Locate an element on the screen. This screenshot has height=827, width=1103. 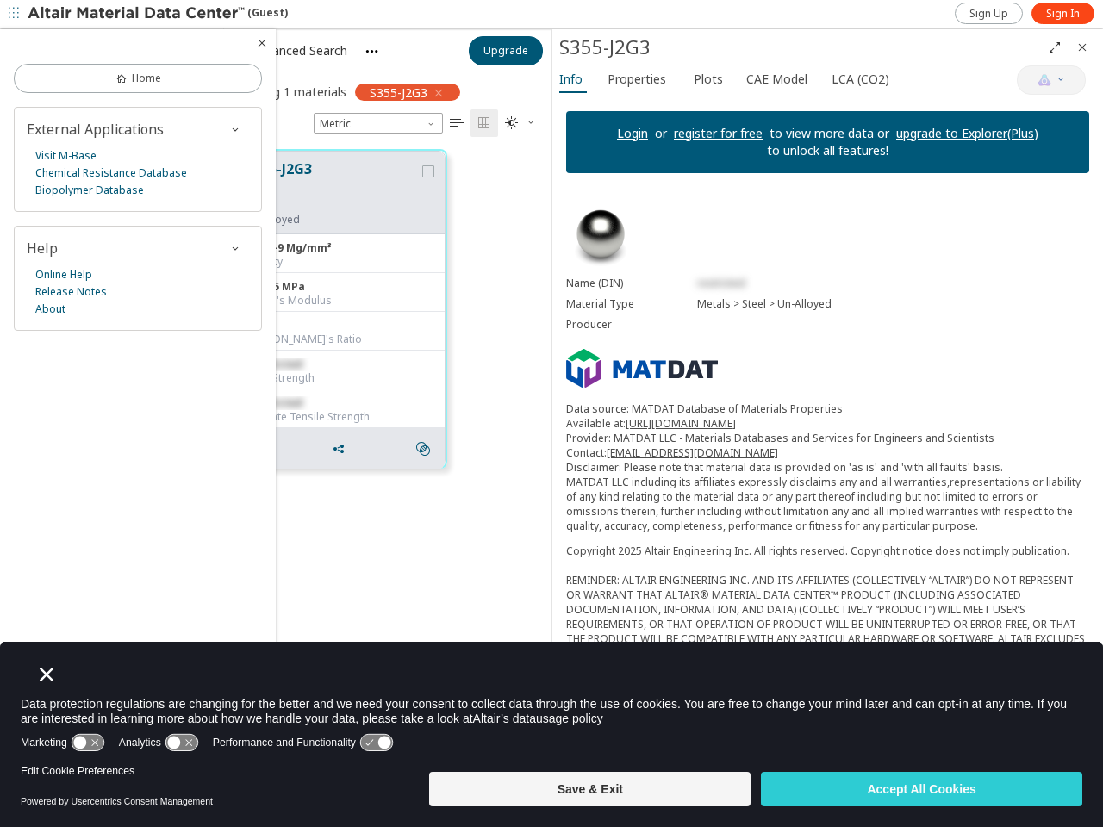
a: Login is located at coordinates (632, 133).